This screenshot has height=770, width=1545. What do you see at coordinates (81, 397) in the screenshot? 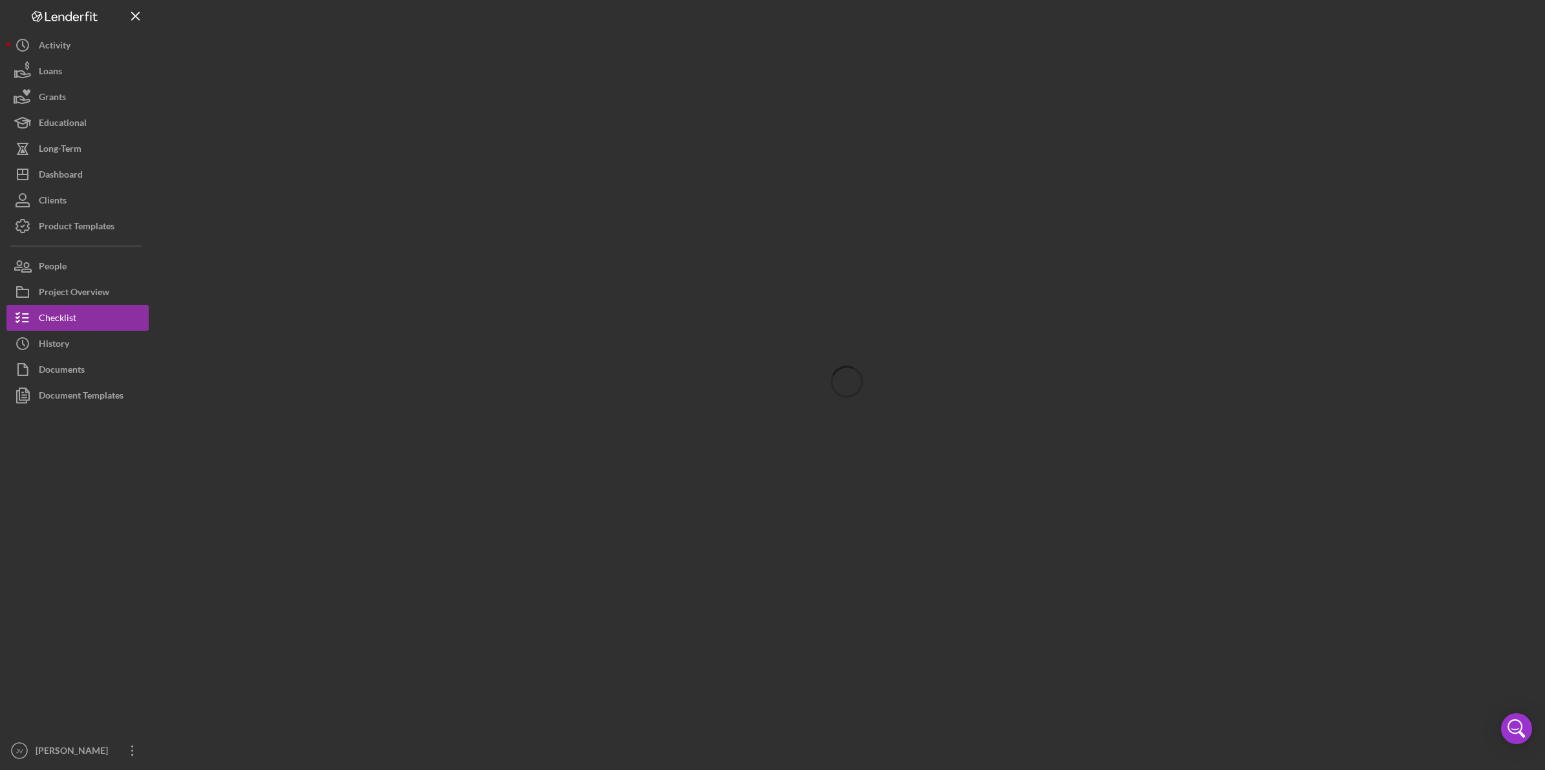
I see `div: Document Templates` at bounding box center [81, 397].